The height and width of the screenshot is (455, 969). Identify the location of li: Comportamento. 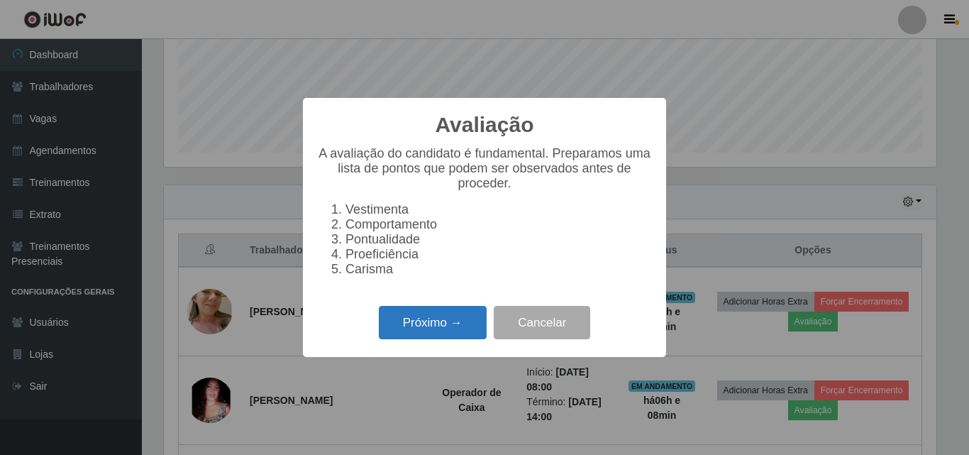
(499, 224).